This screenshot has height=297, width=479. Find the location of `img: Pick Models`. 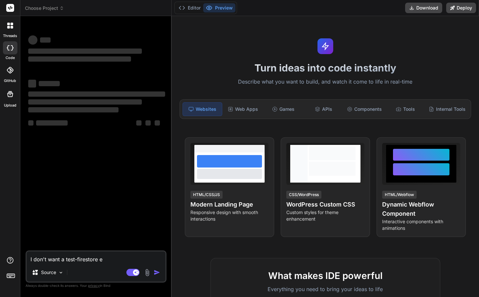

img: Pick Models is located at coordinates (61, 273).